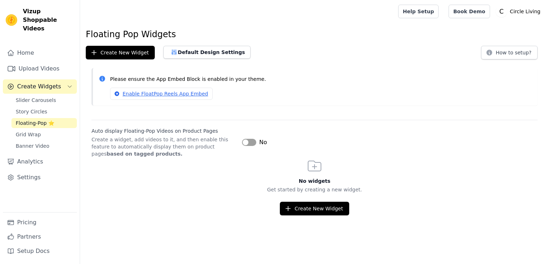 The image size is (549, 264). What do you see at coordinates (321, 79) in the screenshot?
I see `p: Please ensure the App Embed Block is enabled in your theme.` at bounding box center [321, 79].